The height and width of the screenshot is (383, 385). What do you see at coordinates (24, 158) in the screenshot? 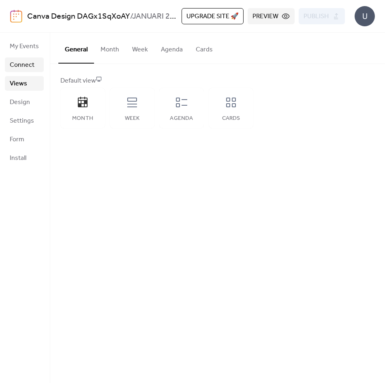
I see `a: Install` at bounding box center [24, 158].